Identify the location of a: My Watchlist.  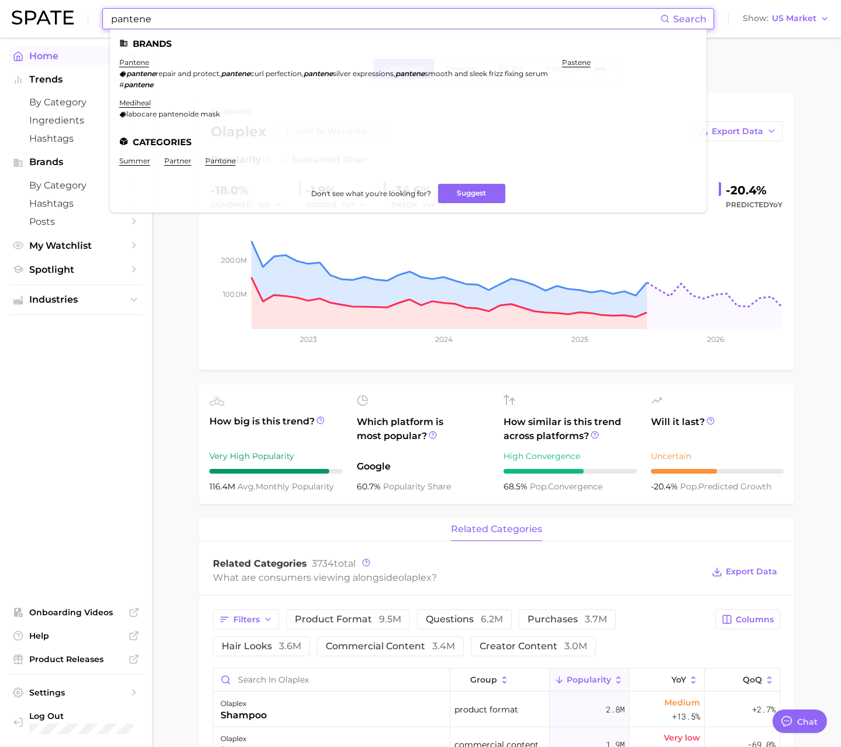
(76, 245).